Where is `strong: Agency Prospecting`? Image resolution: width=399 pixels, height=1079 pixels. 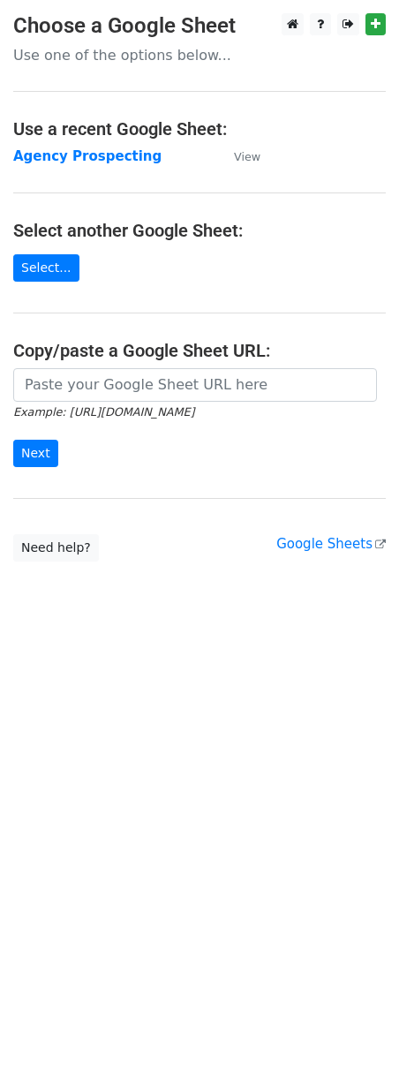
strong: Agency Prospecting is located at coordinates (87, 156).